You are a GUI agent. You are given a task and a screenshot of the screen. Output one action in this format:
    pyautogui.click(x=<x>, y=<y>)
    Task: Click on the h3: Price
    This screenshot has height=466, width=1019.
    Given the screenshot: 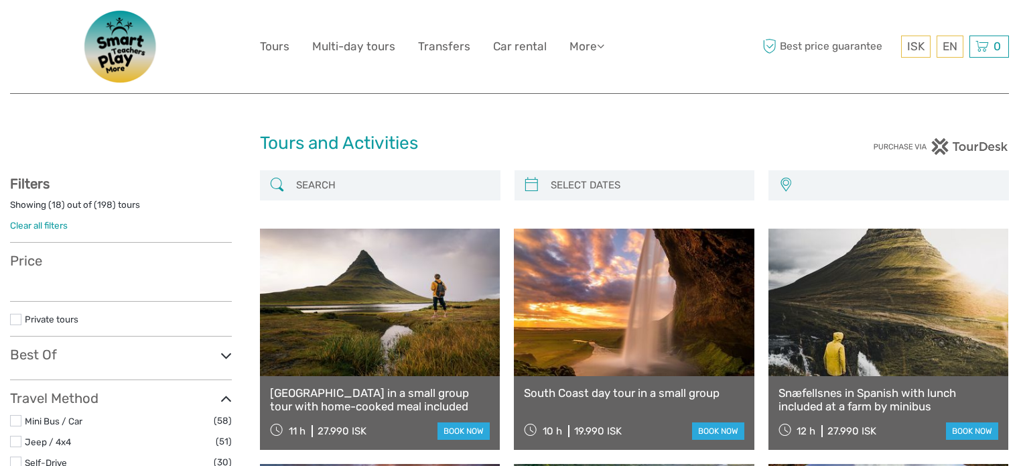 What is the action you would take?
    pyautogui.click(x=121, y=261)
    